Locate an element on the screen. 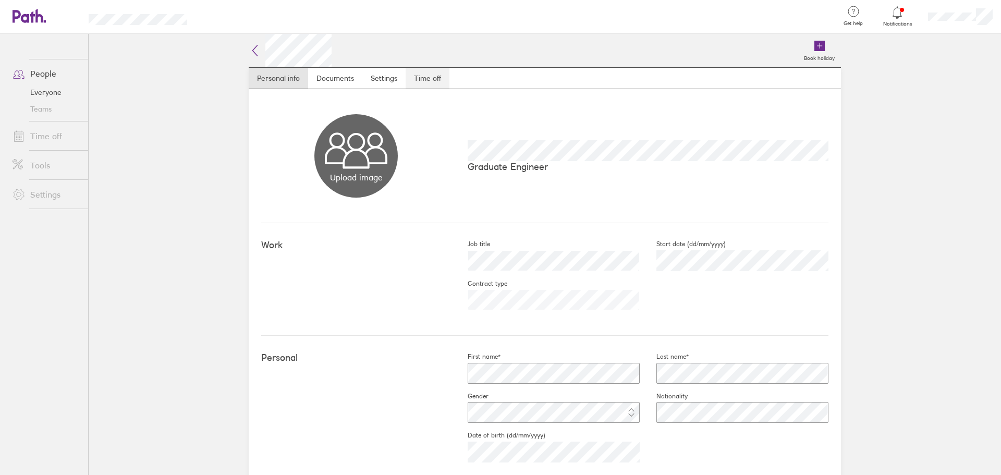  span: Get help is located at coordinates (853, 23).